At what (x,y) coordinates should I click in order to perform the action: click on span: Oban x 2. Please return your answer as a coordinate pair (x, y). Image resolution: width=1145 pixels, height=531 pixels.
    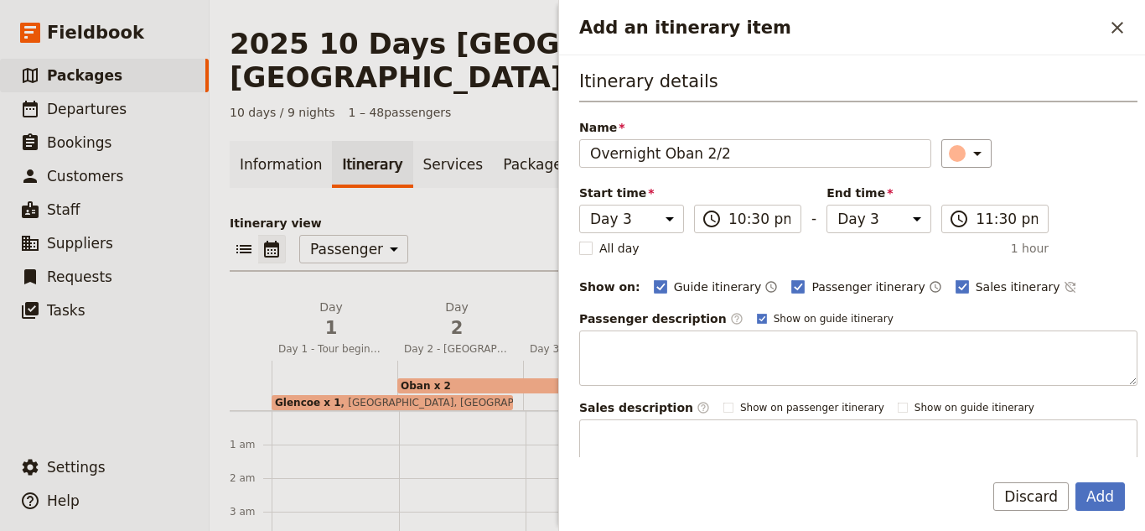
    Looking at the image, I should click on (426, 386).